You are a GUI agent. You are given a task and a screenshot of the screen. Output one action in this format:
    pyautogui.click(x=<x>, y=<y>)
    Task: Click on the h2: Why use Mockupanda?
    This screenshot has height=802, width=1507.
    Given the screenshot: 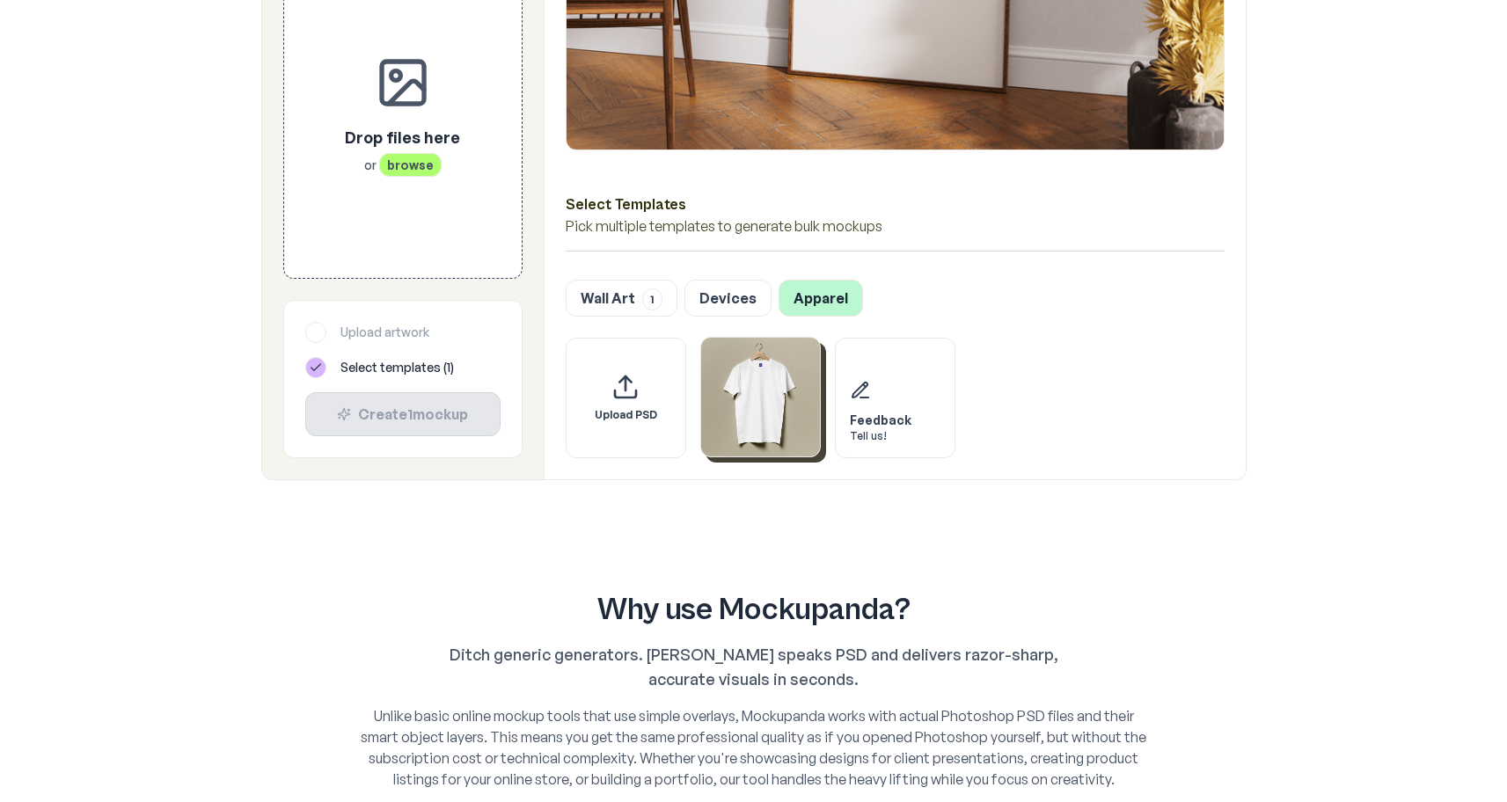 What is the action you would take?
    pyautogui.click(x=754, y=610)
    